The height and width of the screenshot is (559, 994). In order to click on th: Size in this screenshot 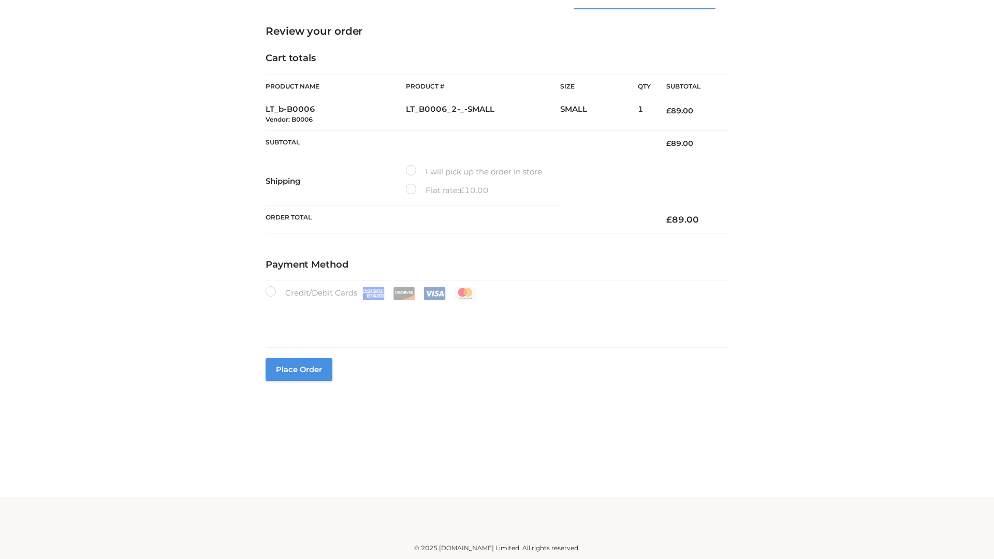, I will do `click(596, 86)`.